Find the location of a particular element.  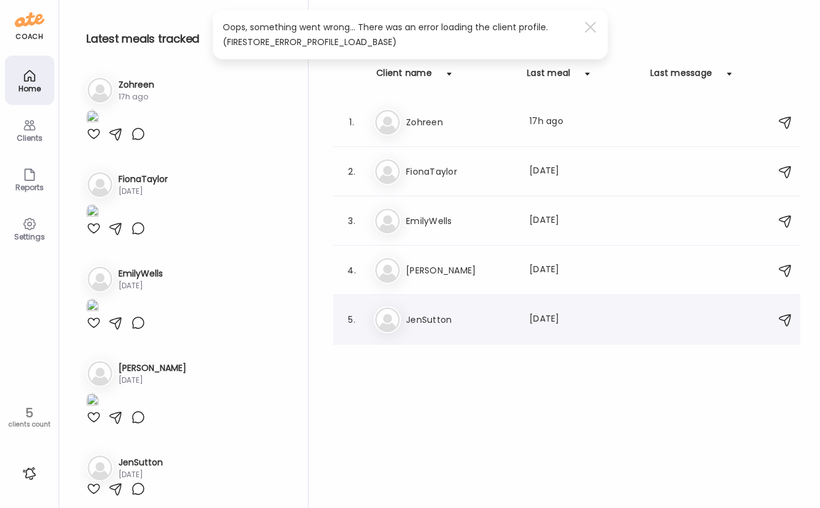

div: coach is located at coordinates (29, 36).